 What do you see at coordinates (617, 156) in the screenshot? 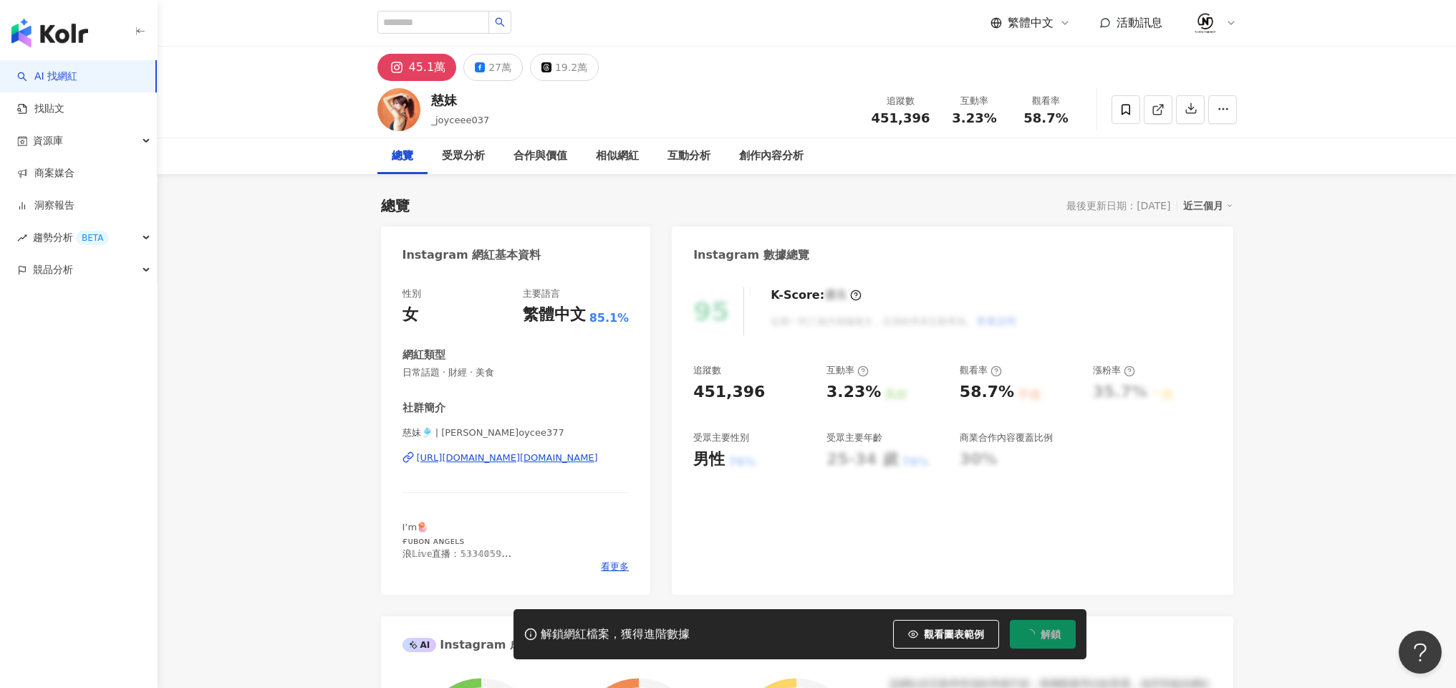
I see `div: 相似網紅` at bounding box center [617, 156].